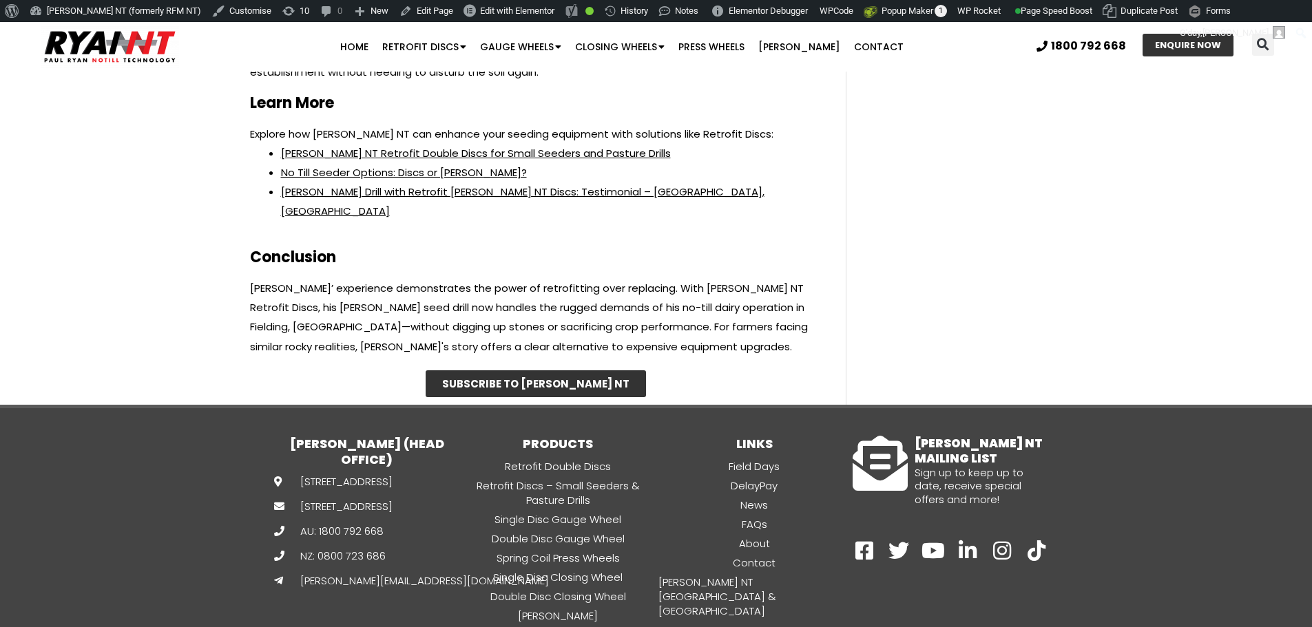 The height and width of the screenshot is (627, 1312). What do you see at coordinates (517, 10) in the screenshot?
I see `span: Edit with Elementor` at bounding box center [517, 10].